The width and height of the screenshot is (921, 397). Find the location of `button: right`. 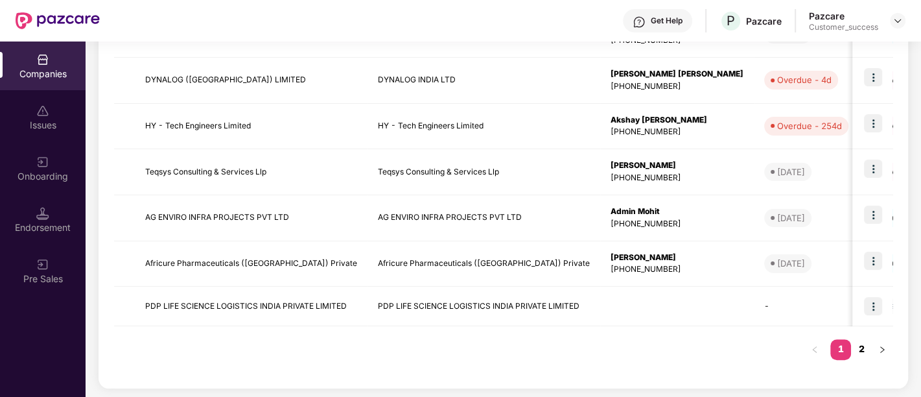

button: right is located at coordinates (883, 350).